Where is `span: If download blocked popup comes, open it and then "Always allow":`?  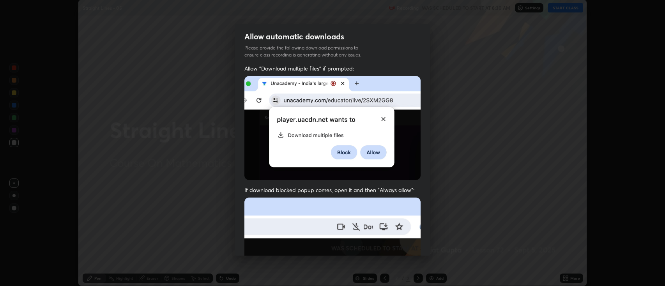
span: If download blocked popup comes, open it and then "Always allow": is located at coordinates (332, 190).